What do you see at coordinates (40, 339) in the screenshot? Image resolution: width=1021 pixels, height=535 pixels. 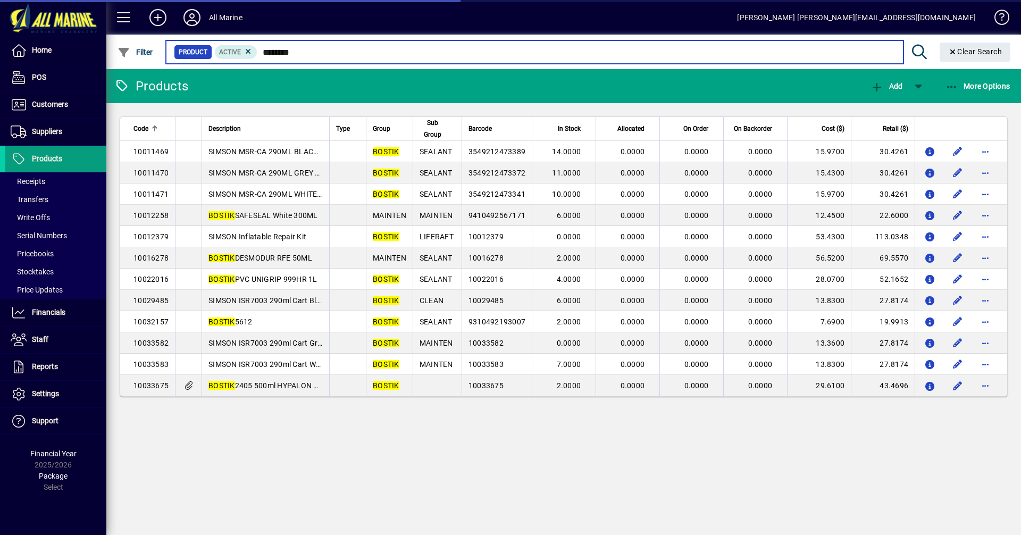 I see `span: Staff` at bounding box center [40, 339].